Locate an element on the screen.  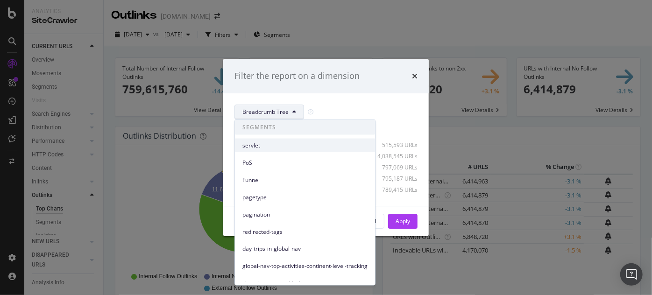
div: 789,415 URLs is located at coordinates (395, 190).